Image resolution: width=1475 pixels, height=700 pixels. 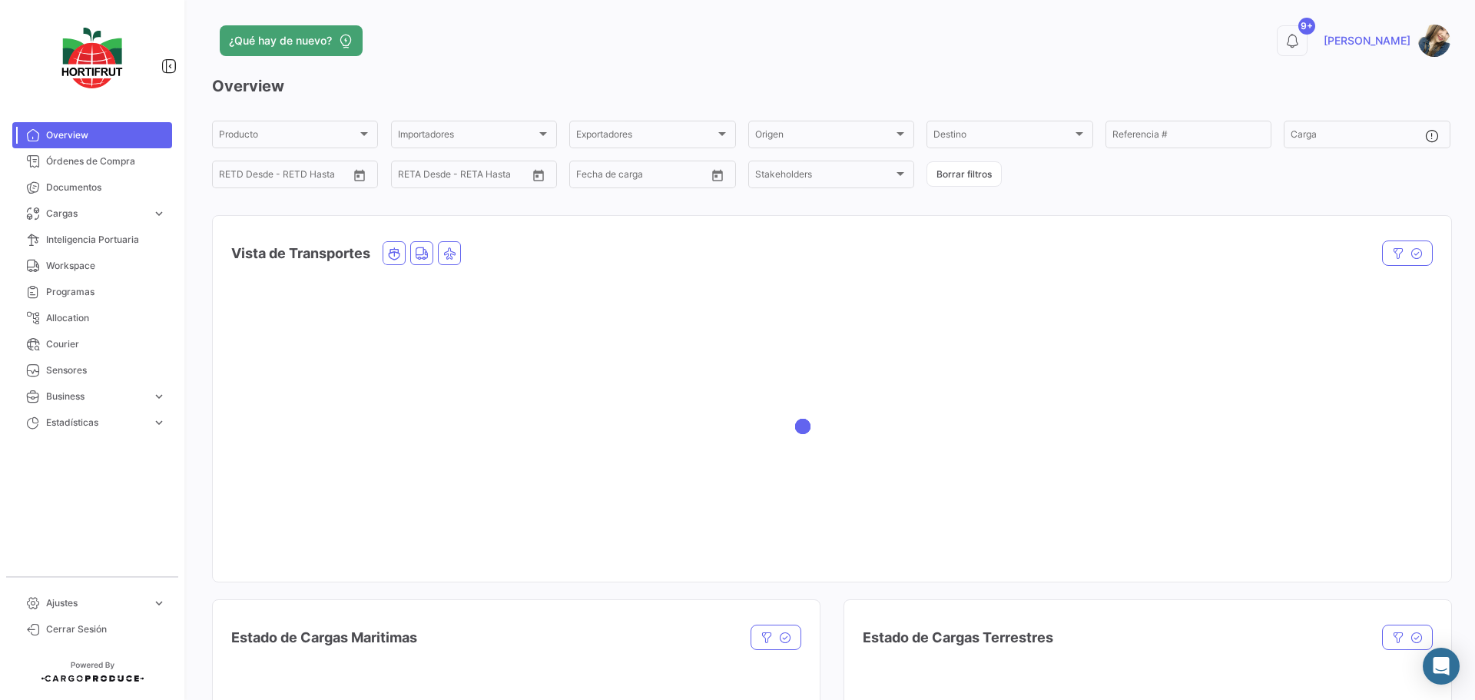 I want to click on span: Allocation, so click(x=106, y=318).